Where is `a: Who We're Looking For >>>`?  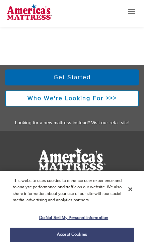
a: Who We're Looking For >>> is located at coordinates (72, 98).